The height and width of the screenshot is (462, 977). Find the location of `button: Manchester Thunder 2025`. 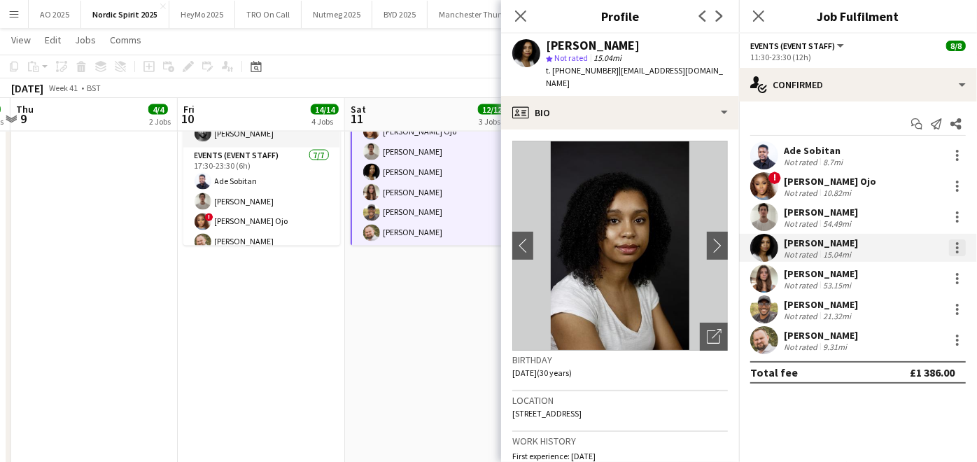

button: Manchester Thunder 2025 is located at coordinates (486, 14).